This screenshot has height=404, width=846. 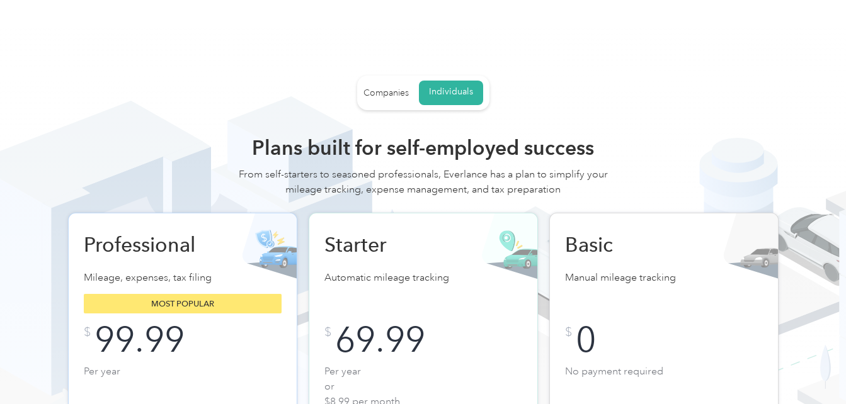 I want to click on div: Most popular, so click(x=183, y=304).